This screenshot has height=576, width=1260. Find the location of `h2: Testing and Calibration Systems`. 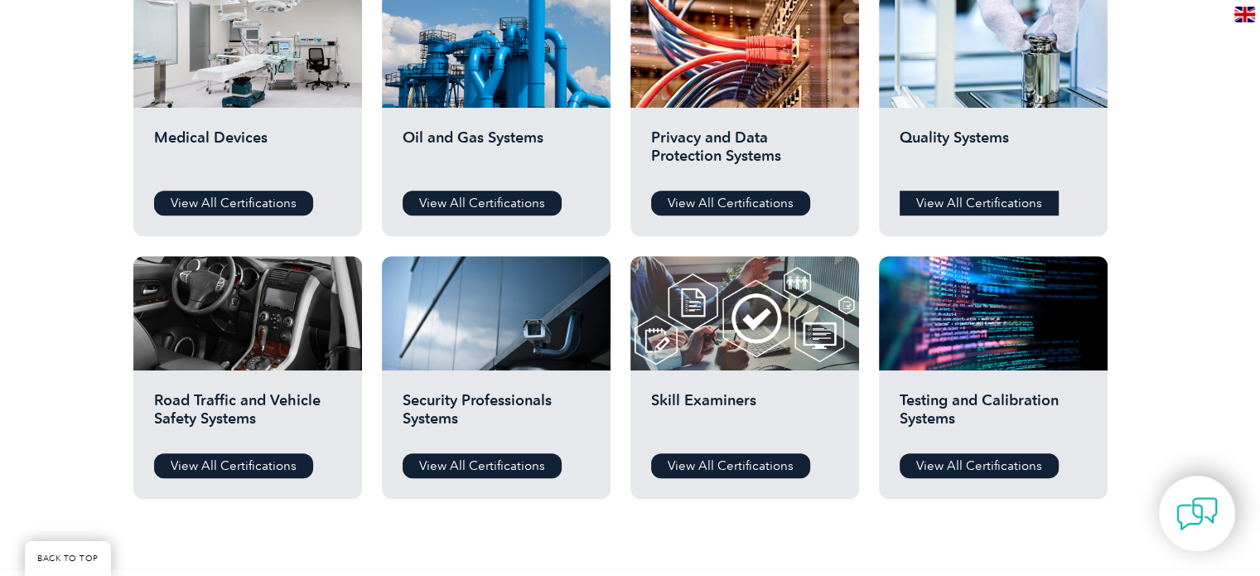

h2: Testing and Calibration Systems is located at coordinates (993, 416).